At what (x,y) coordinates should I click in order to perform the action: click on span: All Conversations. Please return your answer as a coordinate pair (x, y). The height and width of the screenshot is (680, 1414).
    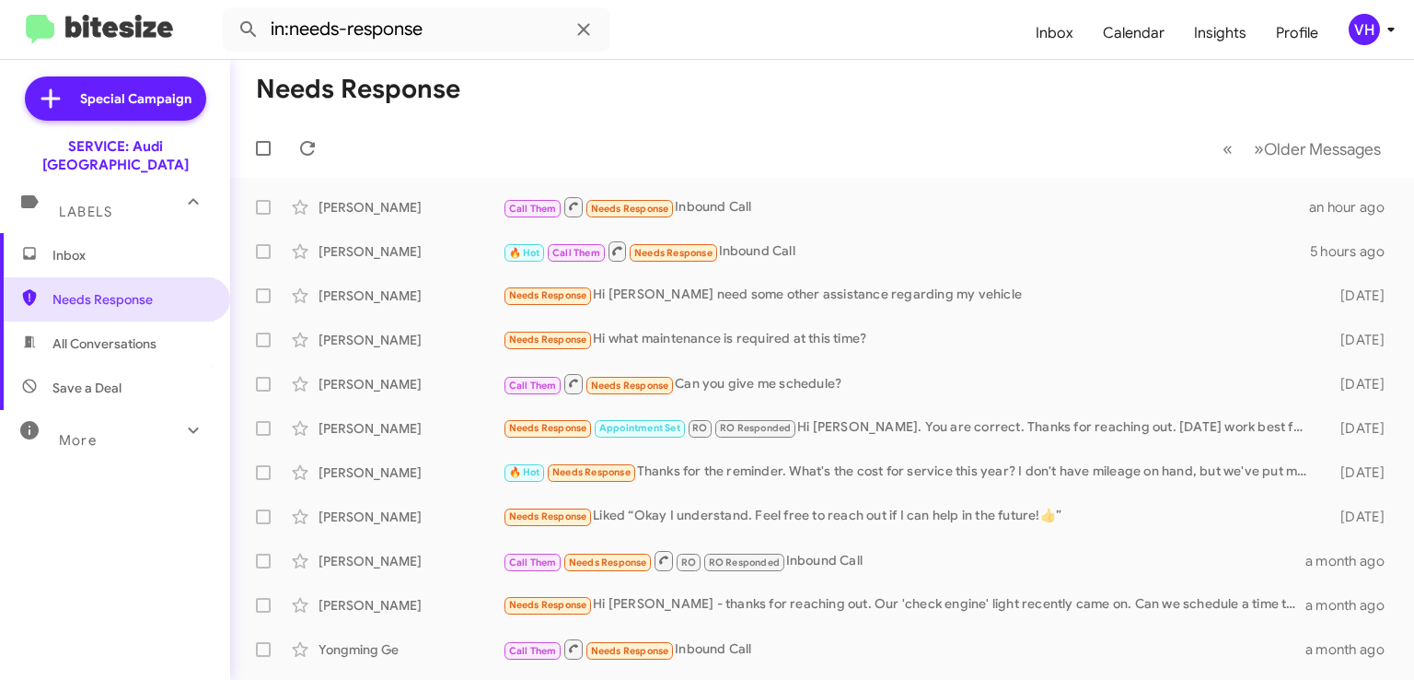
    Looking at the image, I should click on (104, 343).